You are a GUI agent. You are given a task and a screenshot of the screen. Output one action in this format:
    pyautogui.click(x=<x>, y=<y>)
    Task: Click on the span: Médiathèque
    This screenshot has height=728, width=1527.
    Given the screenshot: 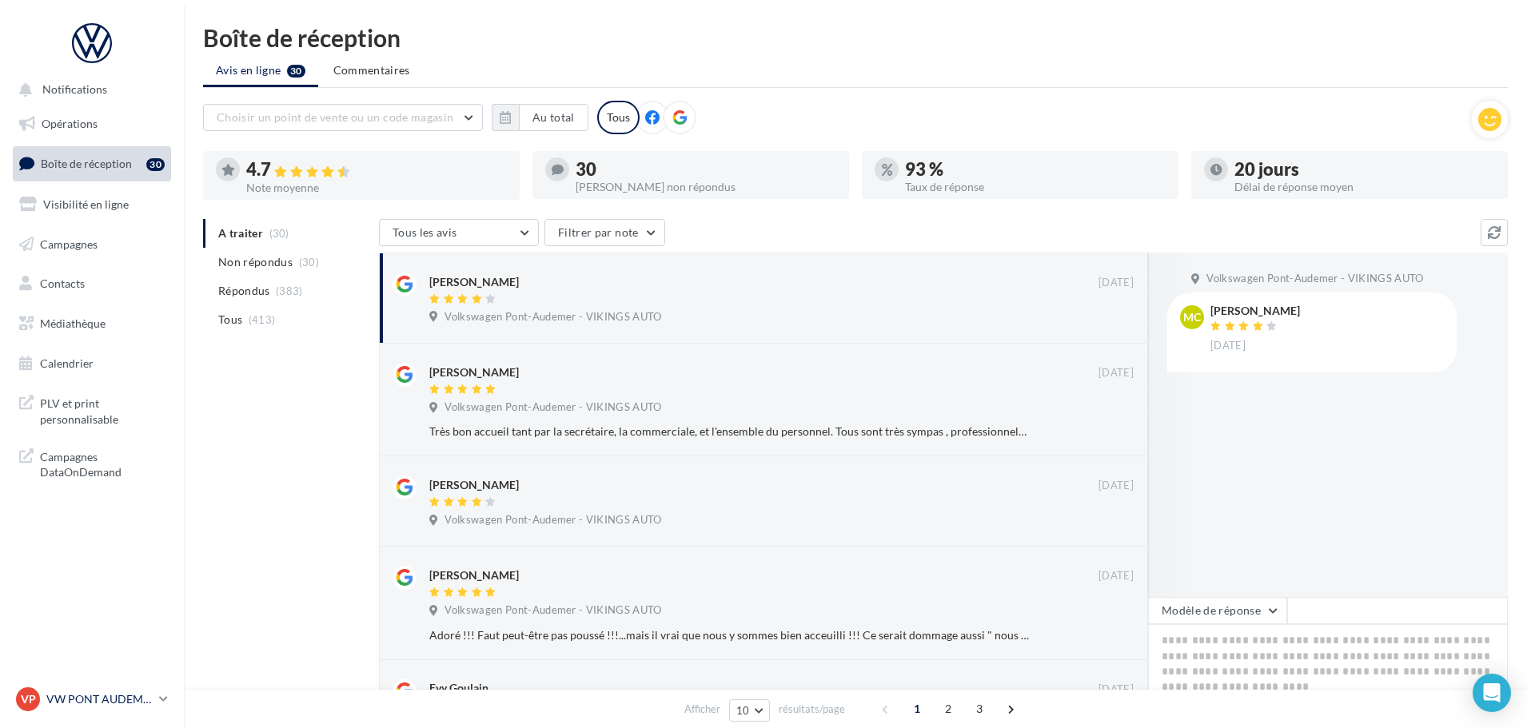 What is the action you would take?
    pyautogui.click(x=73, y=323)
    